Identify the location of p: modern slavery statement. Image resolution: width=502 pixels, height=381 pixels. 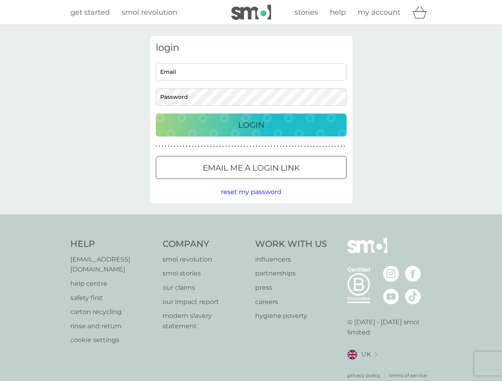
(205, 321).